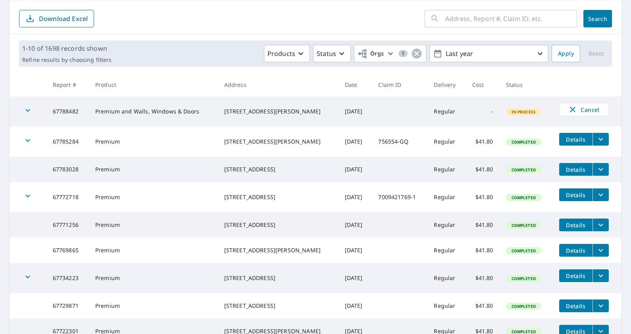  I want to click on button: detailsBtn-67785284, so click(575, 139).